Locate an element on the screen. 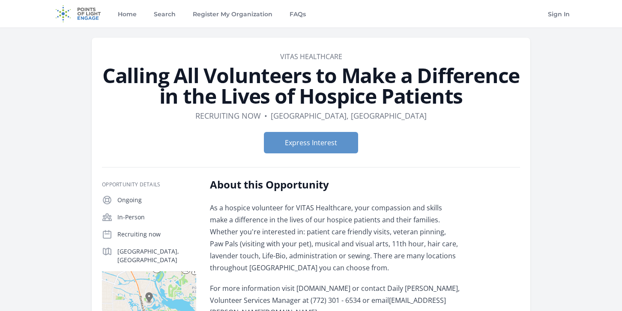 The height and width of the screenshot is (311, 622). dd: Recruiting now is located at coordinates (228, 116).